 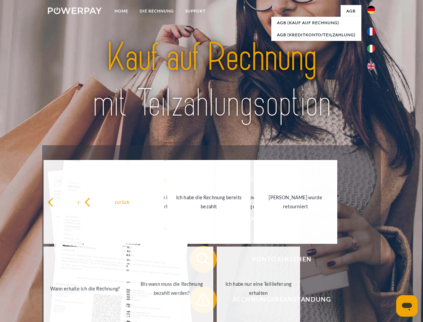 I want to click on img: title-powerpay_de.svg, so click(x=211, y=80).